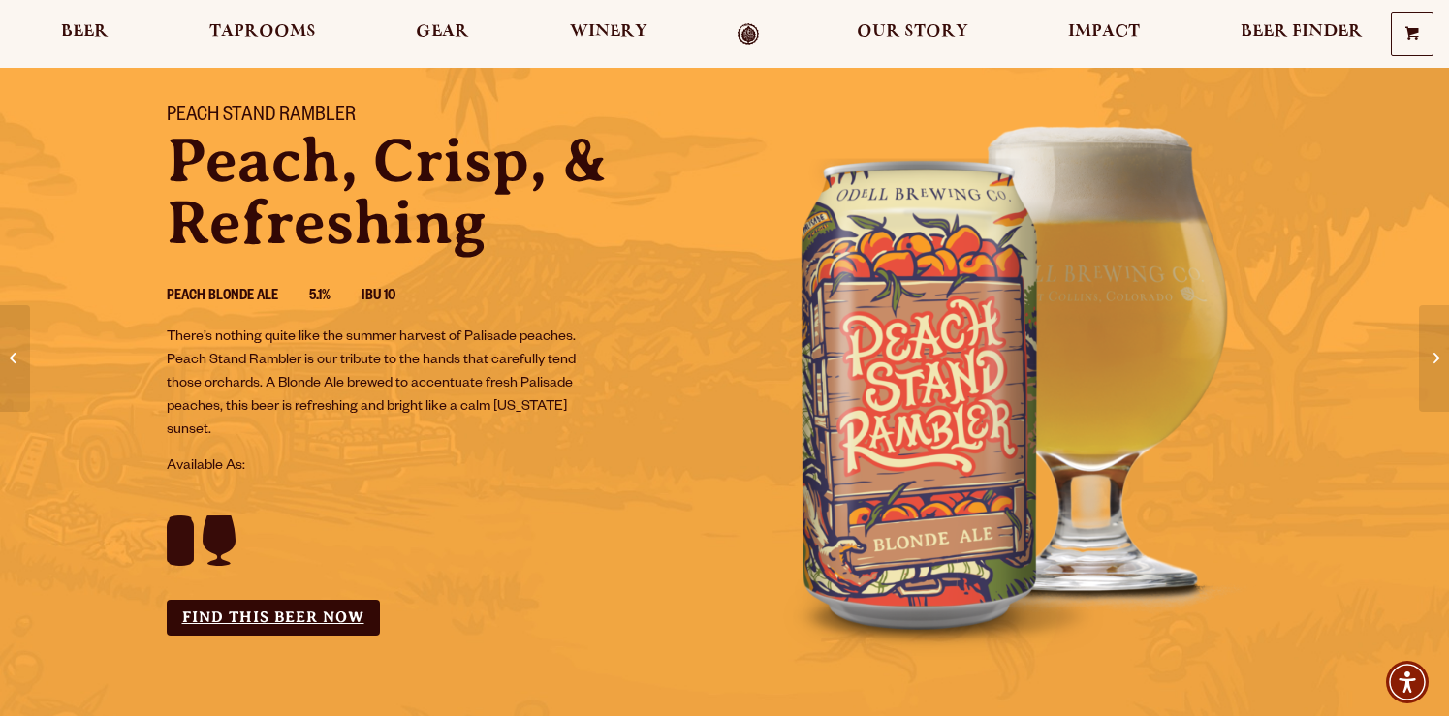  What do you see at coordinates (747, 34) in the screenshot?
I see `a: Odell Home` at bounding box center [747, 34].